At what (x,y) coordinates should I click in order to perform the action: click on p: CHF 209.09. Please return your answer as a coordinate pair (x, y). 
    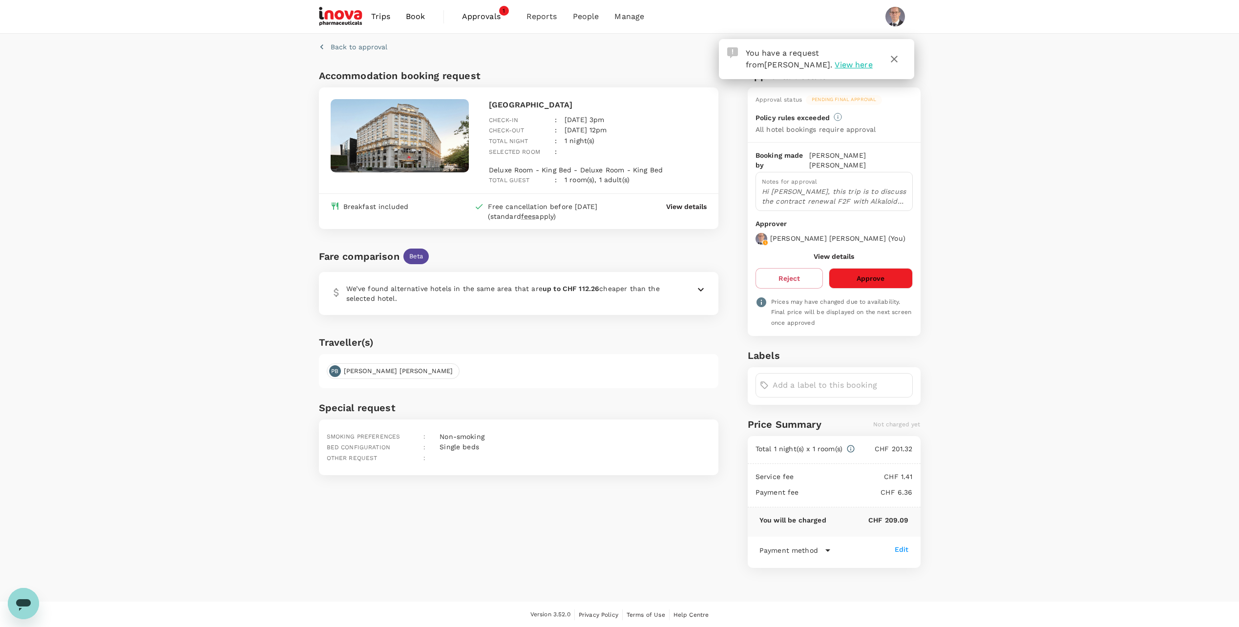
    Looking at the image, I should click on (867, 520).